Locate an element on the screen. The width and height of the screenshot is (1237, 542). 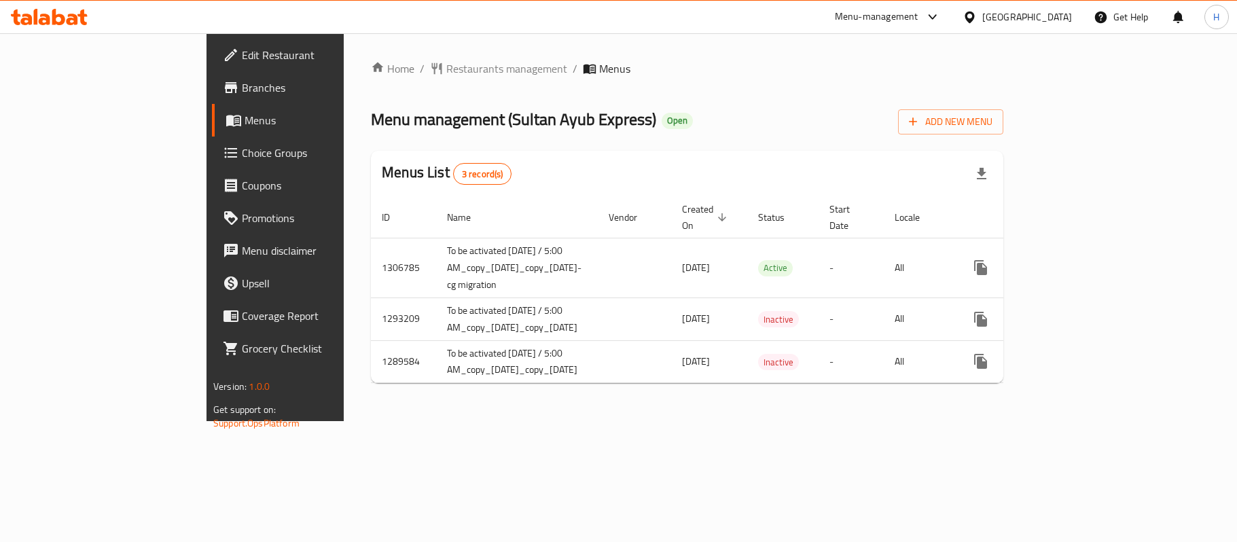
a: Support.OpsPlatform is located at coordinates (256, 423).